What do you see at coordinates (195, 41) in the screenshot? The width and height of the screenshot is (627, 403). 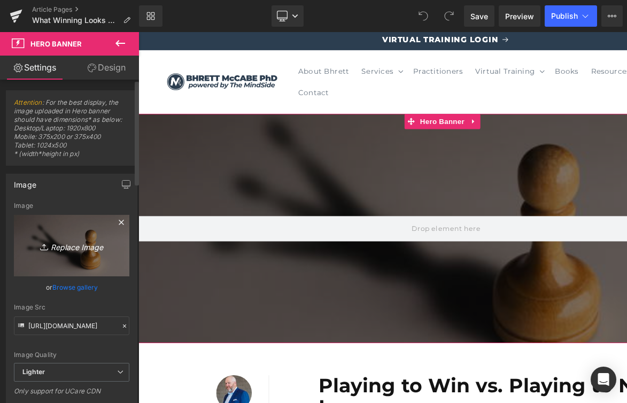 I see `a: About Bhrett` at bounding box center [195, 41].